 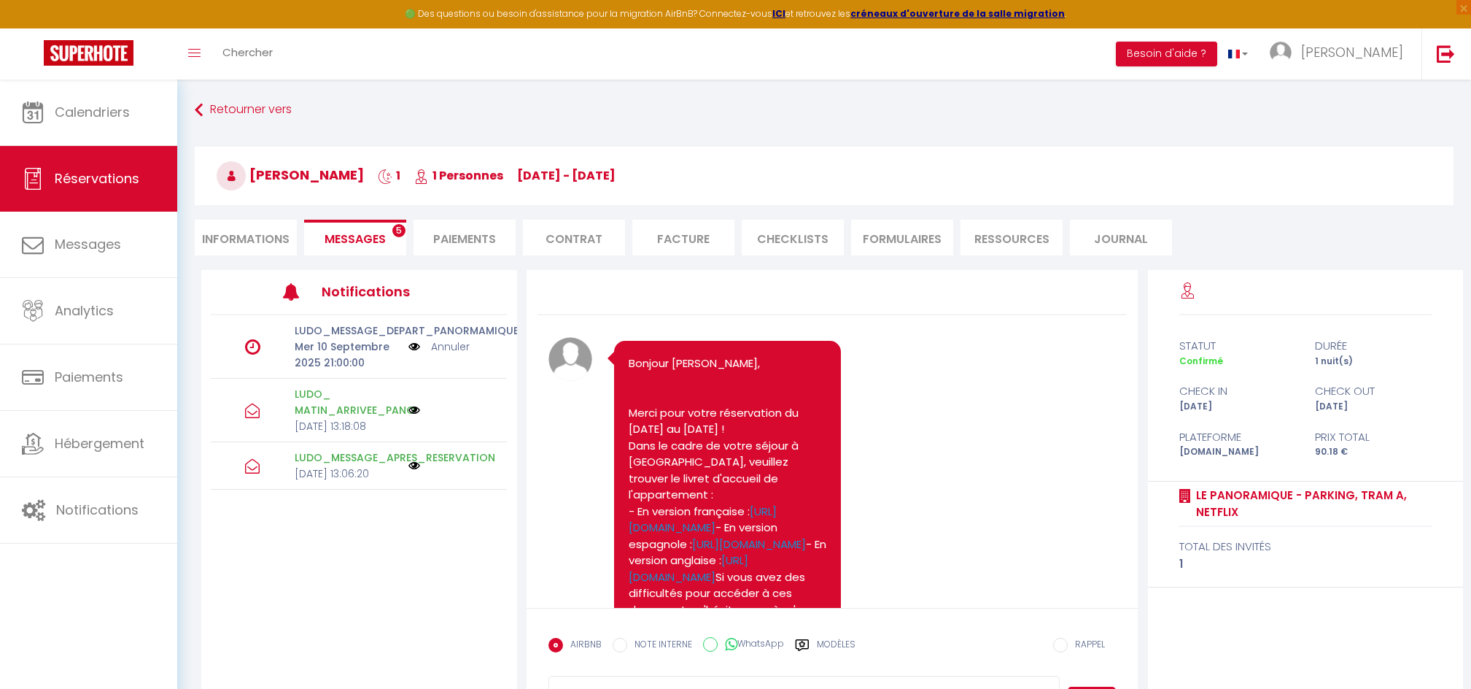 What do you see at coordinates (779, 13) in the screenshot?
I see `a: ICI` at bounding box center [779, 13].